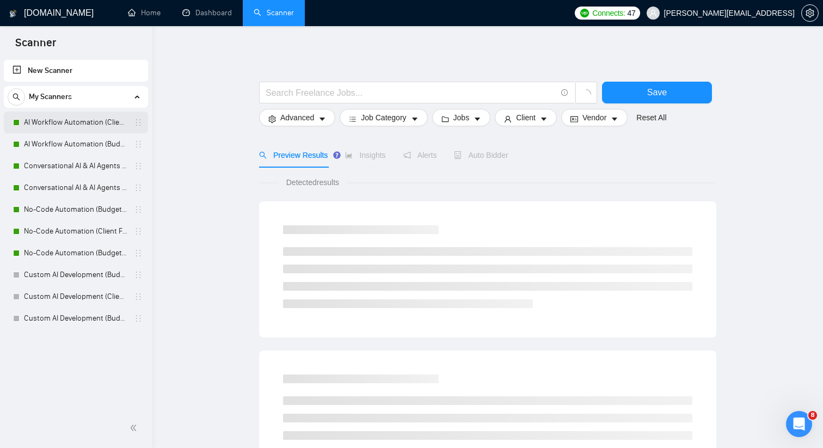 The width and height of the screenshot is (823, 448). Describe the element at coordinates (35, 46) in the screenshot. I see `span: Scanner` at that location.